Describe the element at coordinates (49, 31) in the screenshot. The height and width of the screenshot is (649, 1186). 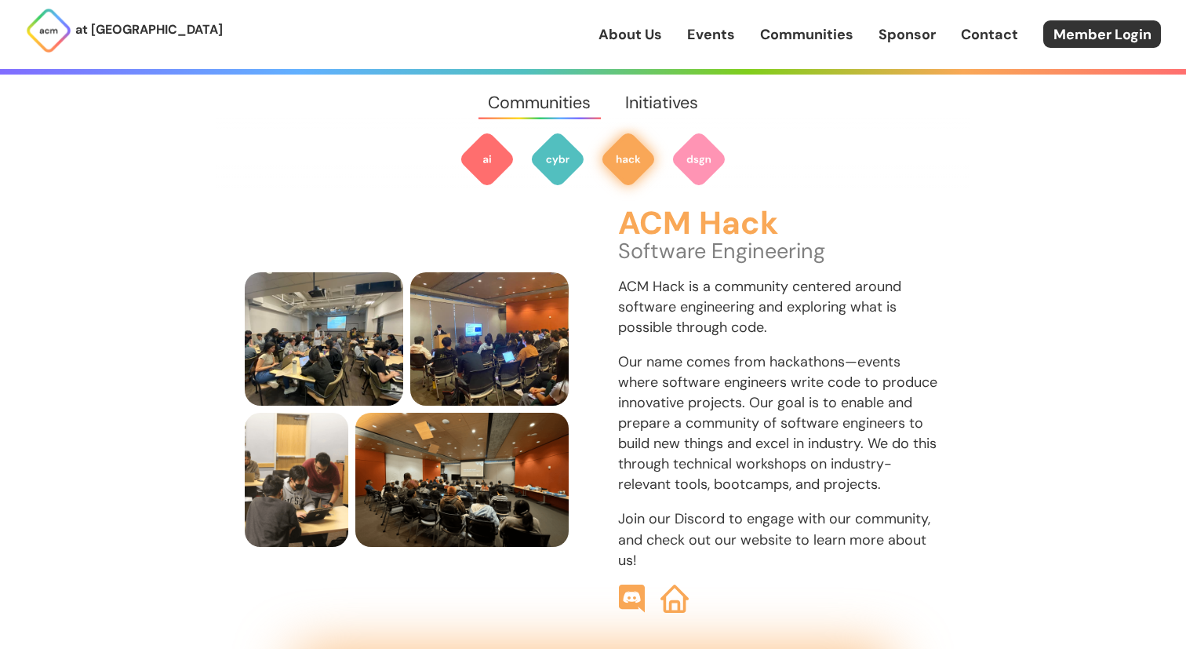
I see `img: ACM Logo` at that location.